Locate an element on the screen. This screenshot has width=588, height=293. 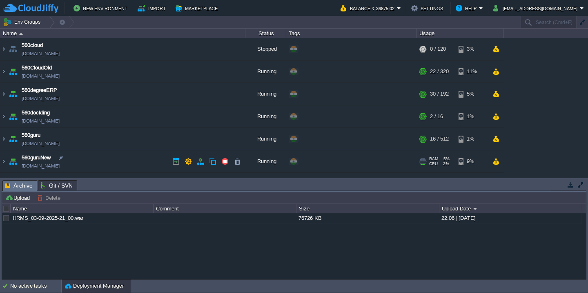
a: 560dockling is located at coordinates (36, 113).